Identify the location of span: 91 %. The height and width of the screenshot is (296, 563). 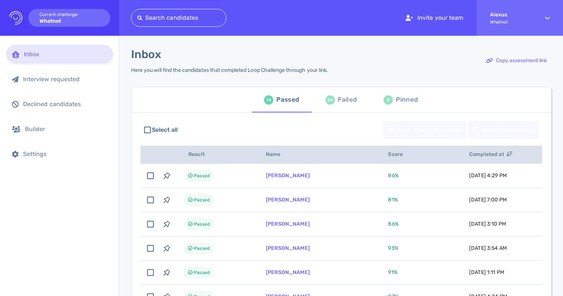
(392, 272).